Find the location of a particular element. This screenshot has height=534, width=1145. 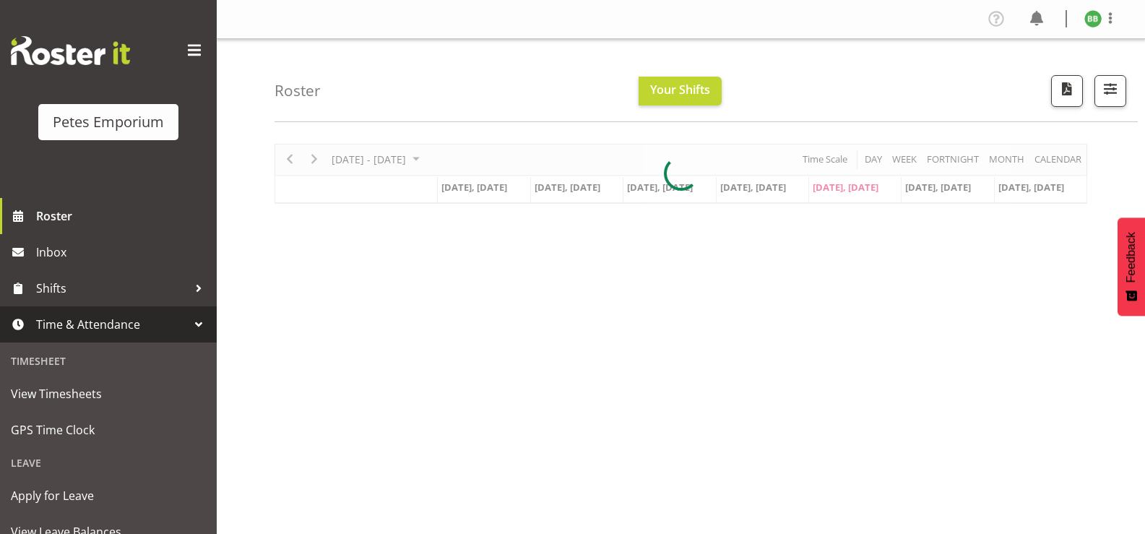

span: Roster is located at coordinates (123, 216).